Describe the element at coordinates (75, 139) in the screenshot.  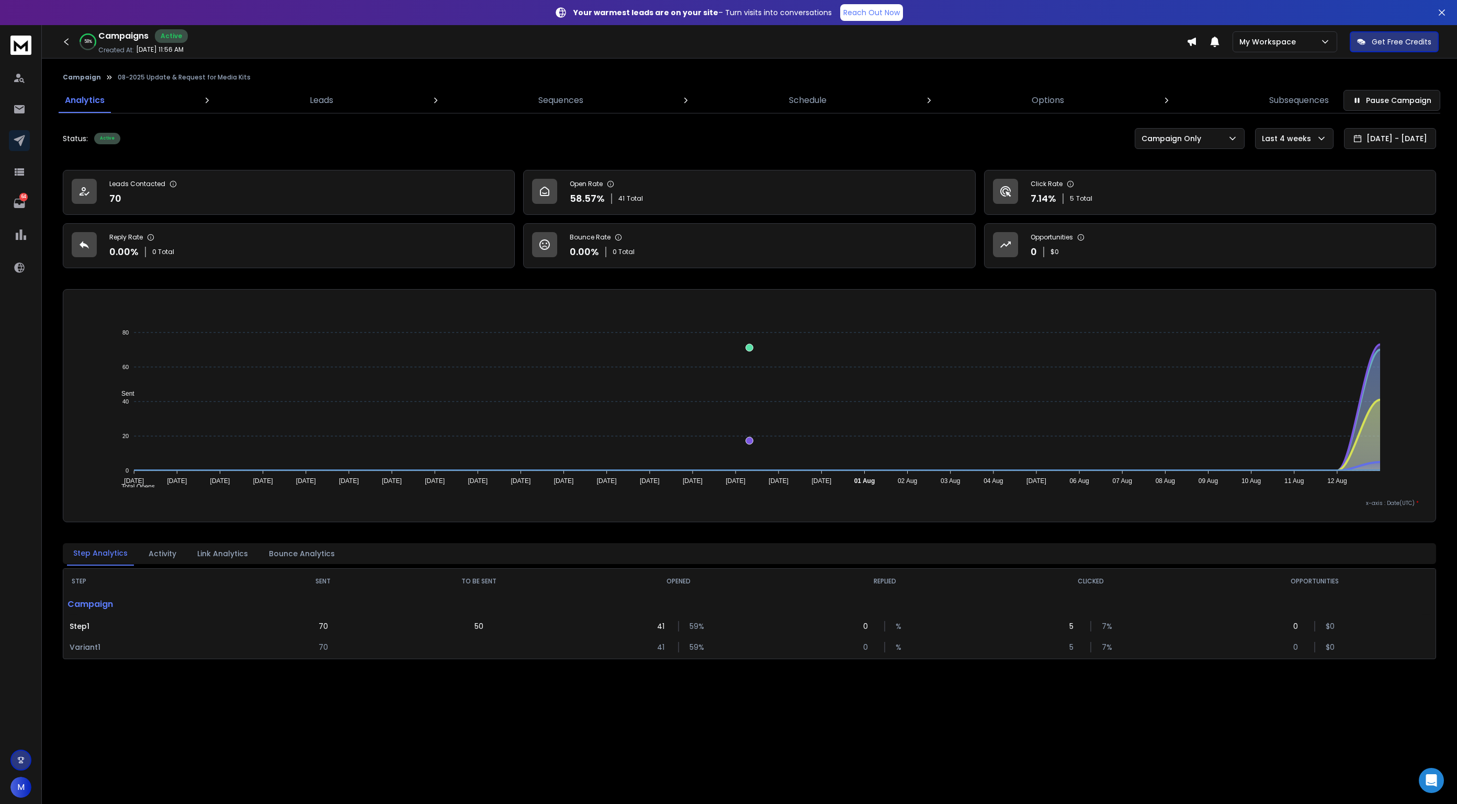
I see `p: Status:` at that location.